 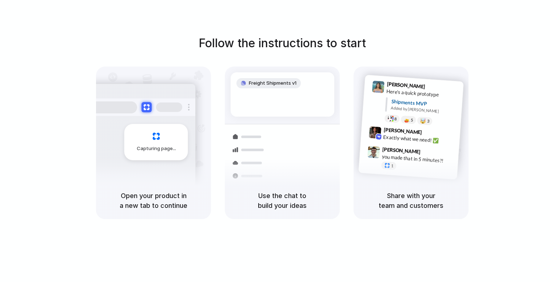 I want to click on span: Freight Shipments v1, so click(x=272, y=83).